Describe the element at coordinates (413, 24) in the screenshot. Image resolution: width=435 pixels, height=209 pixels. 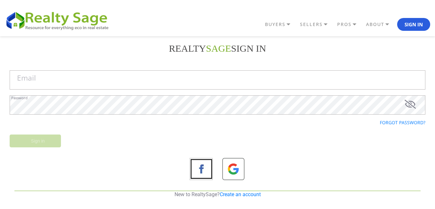
I see `button: Sign In` at that location.